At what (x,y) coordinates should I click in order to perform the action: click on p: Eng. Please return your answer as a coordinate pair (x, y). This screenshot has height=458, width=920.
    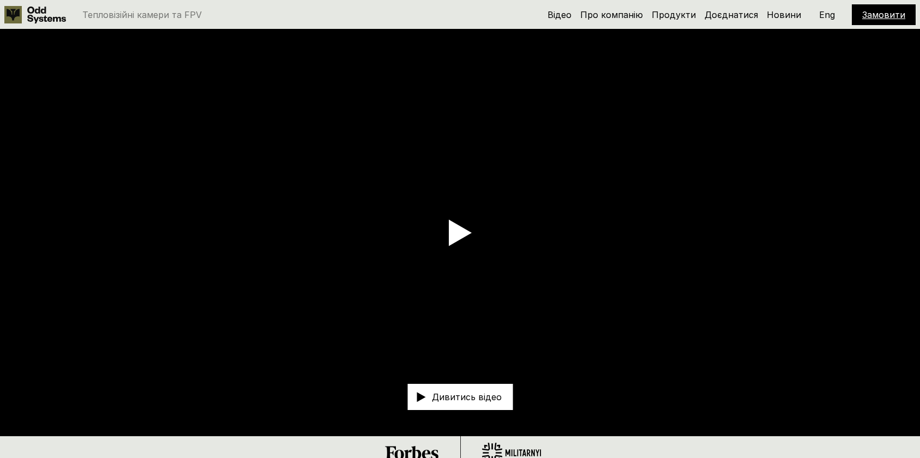
    Looking at the image, I should click on (827, 15).